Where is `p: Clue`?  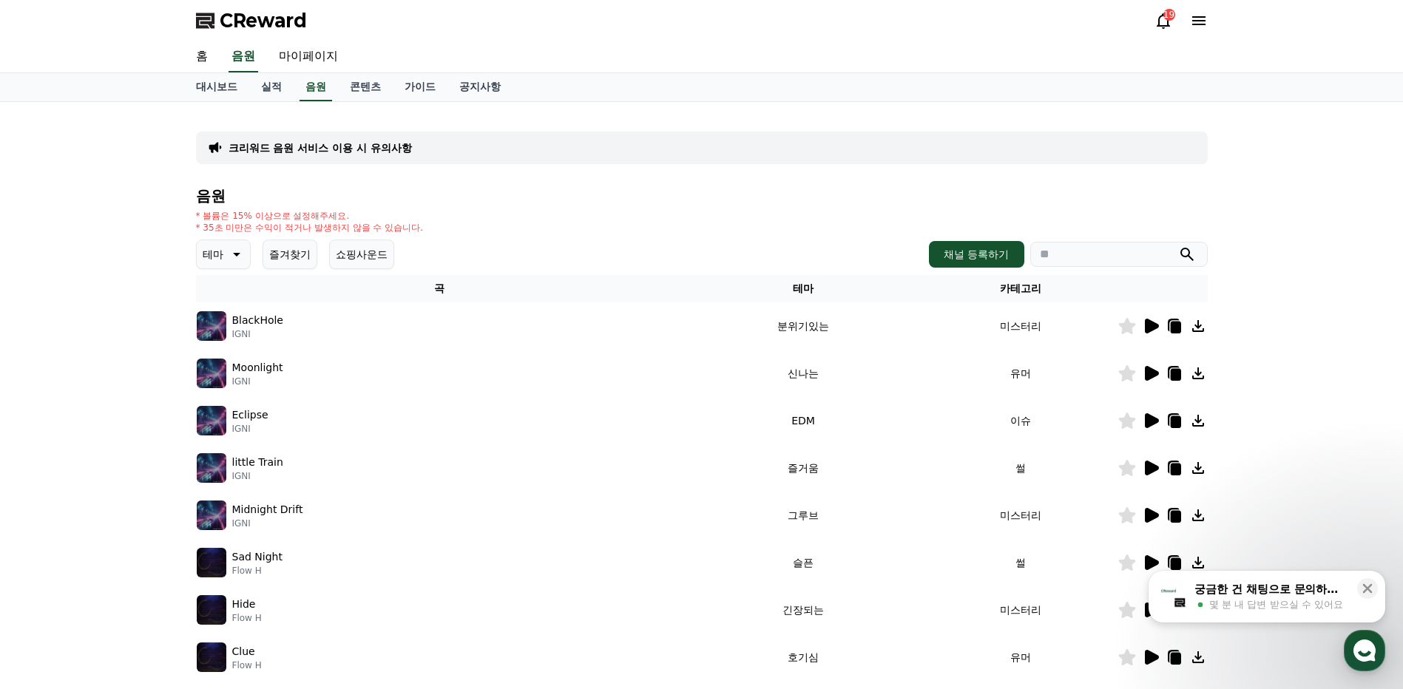
p: Clue is located at coordinates (243, 652).